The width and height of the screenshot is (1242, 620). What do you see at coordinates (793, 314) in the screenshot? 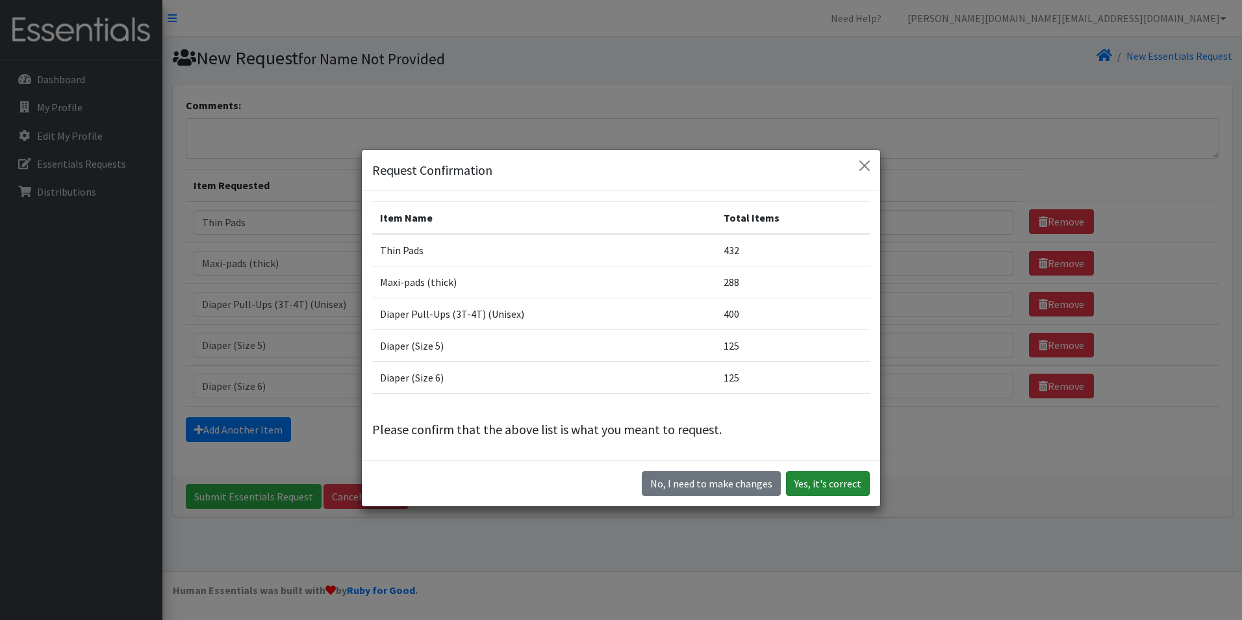
I see `td: 400` at bounding box center [793, 314].